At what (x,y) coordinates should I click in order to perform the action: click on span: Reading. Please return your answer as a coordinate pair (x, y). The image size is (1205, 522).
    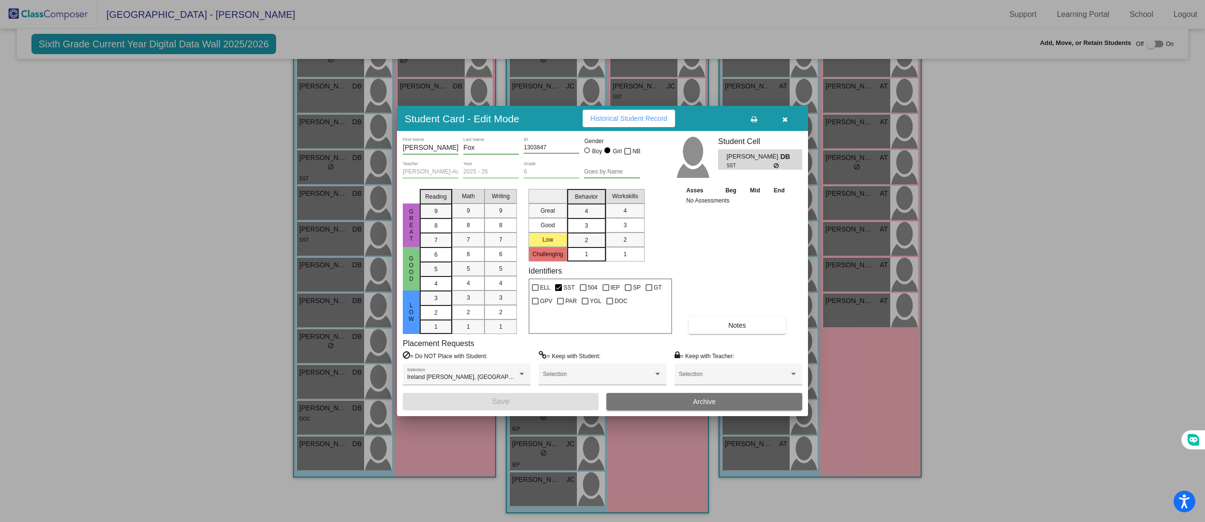
    Looking at the image, I should click on (436, 197).